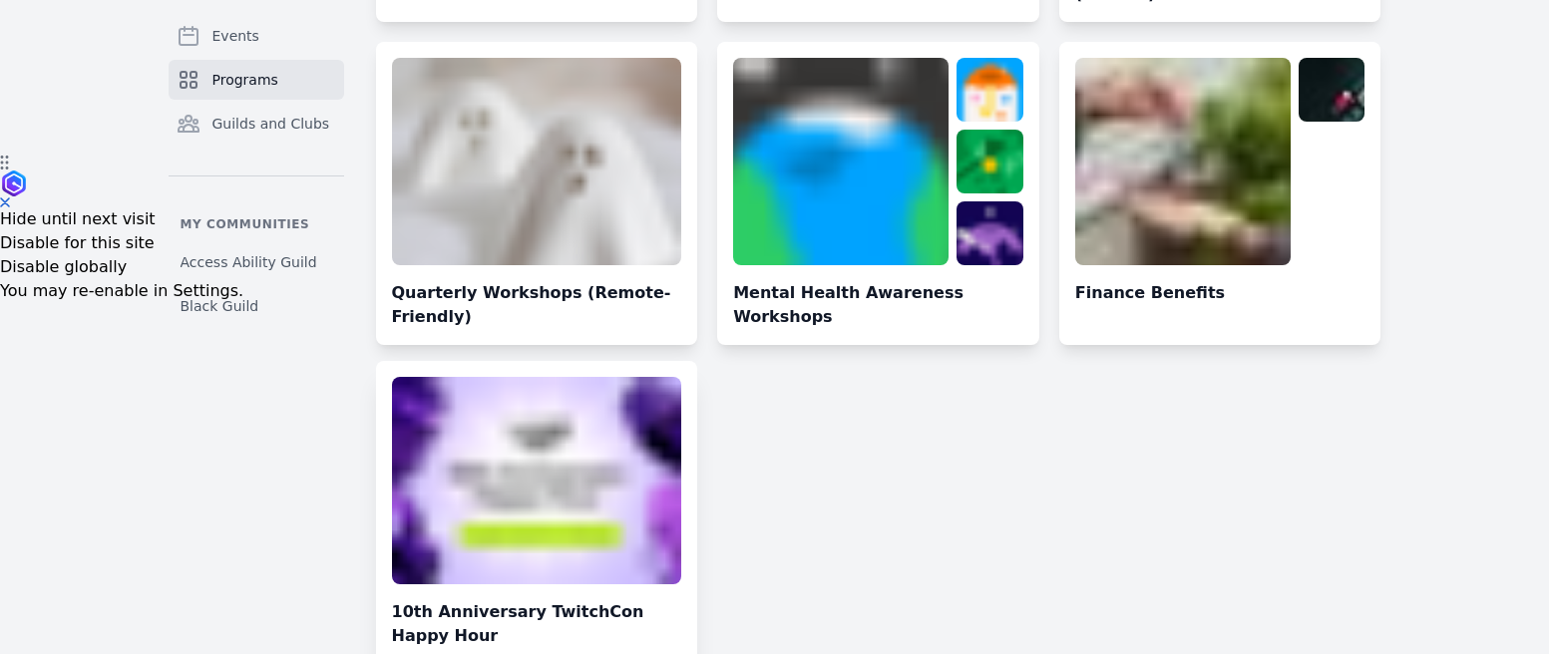  Describe the element at coordinates (256, 80) in the screenshot. I see `a: Programs` at that location.